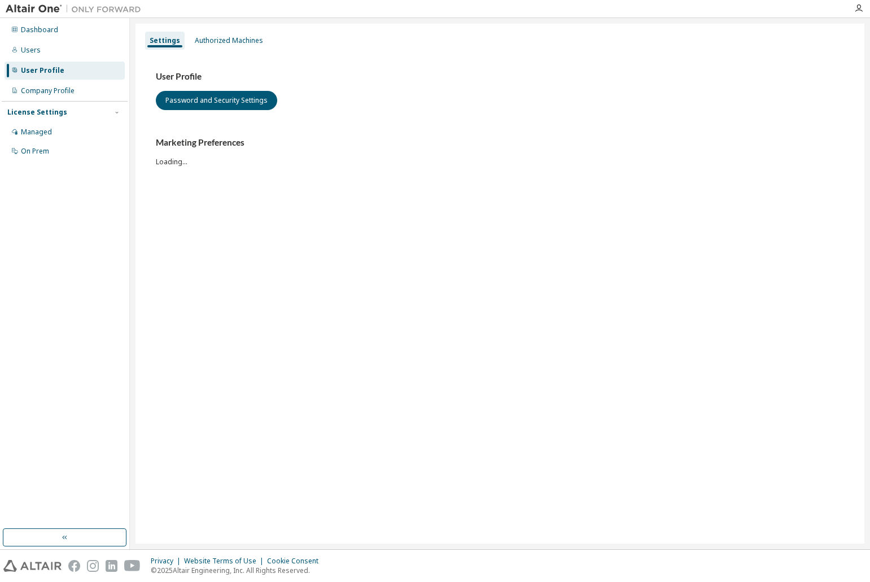 Image resolution: width=870 pixels, height=582 pixels. What do you see at coordinates (76, 9) in the screenshot?
I see `img: Altair One` at bounding box center [76, 9].